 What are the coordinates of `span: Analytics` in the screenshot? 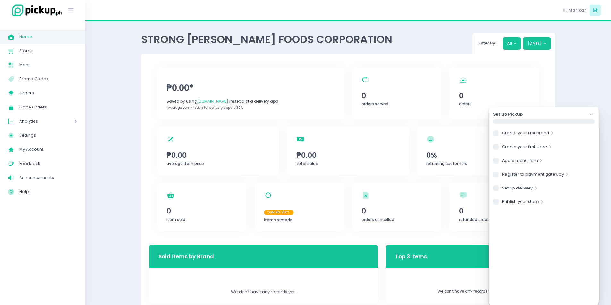 It's located at (38, 121).